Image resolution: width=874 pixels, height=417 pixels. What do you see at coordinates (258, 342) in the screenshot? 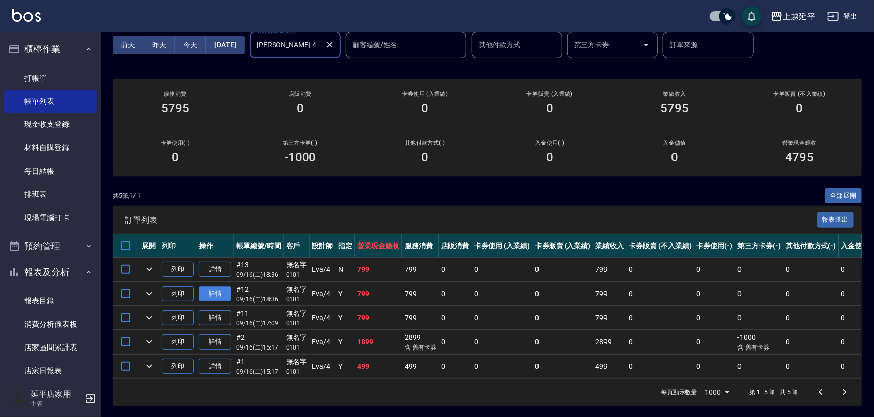
I see `td: #2` at bounding box center [258, 342].